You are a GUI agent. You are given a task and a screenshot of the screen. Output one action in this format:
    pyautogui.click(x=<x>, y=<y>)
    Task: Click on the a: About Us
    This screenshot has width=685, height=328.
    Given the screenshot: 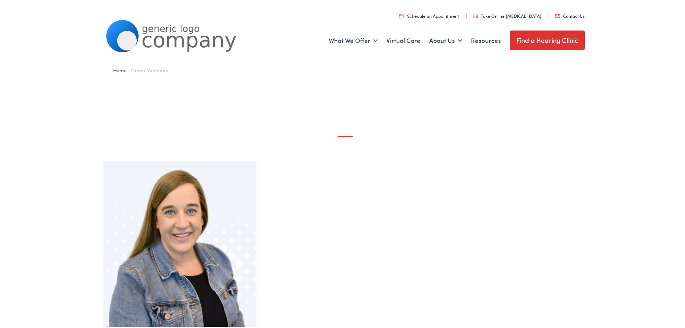 What is the action you would take?
    pyautogui.click(x=446, y=39)
    